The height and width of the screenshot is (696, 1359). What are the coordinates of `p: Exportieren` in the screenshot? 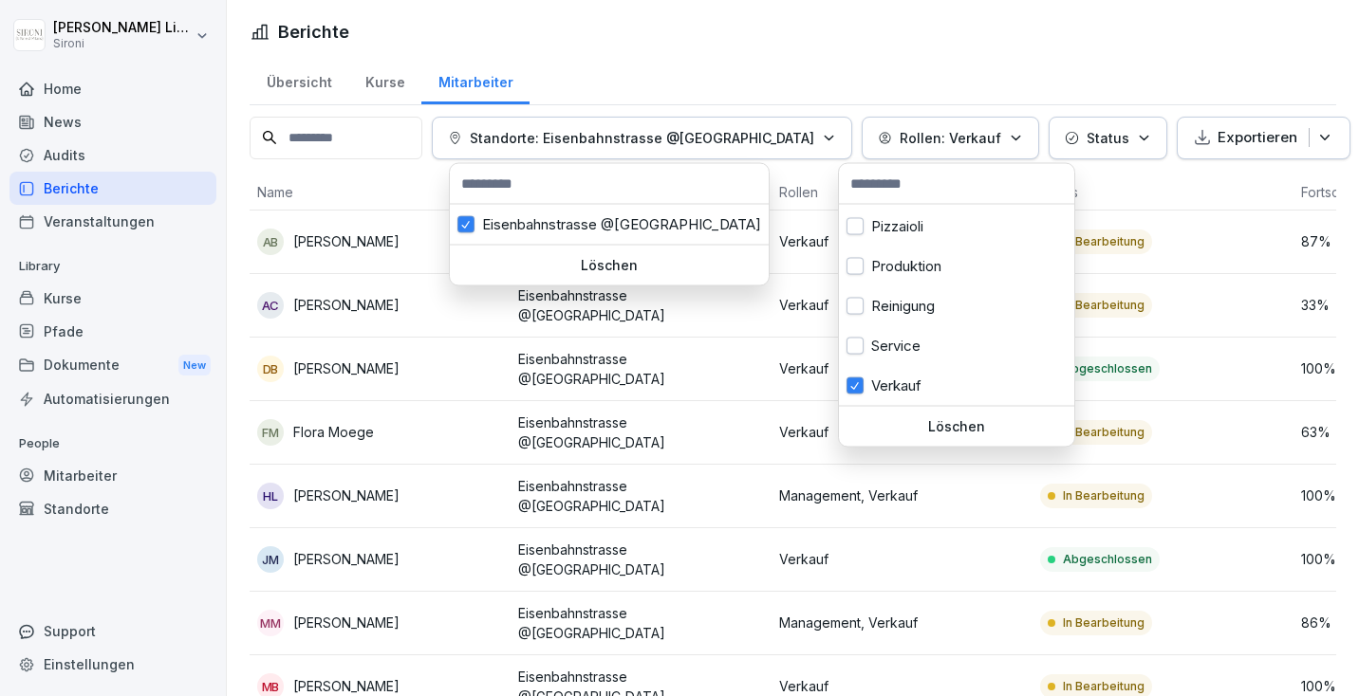 It's located at (1257, 138).